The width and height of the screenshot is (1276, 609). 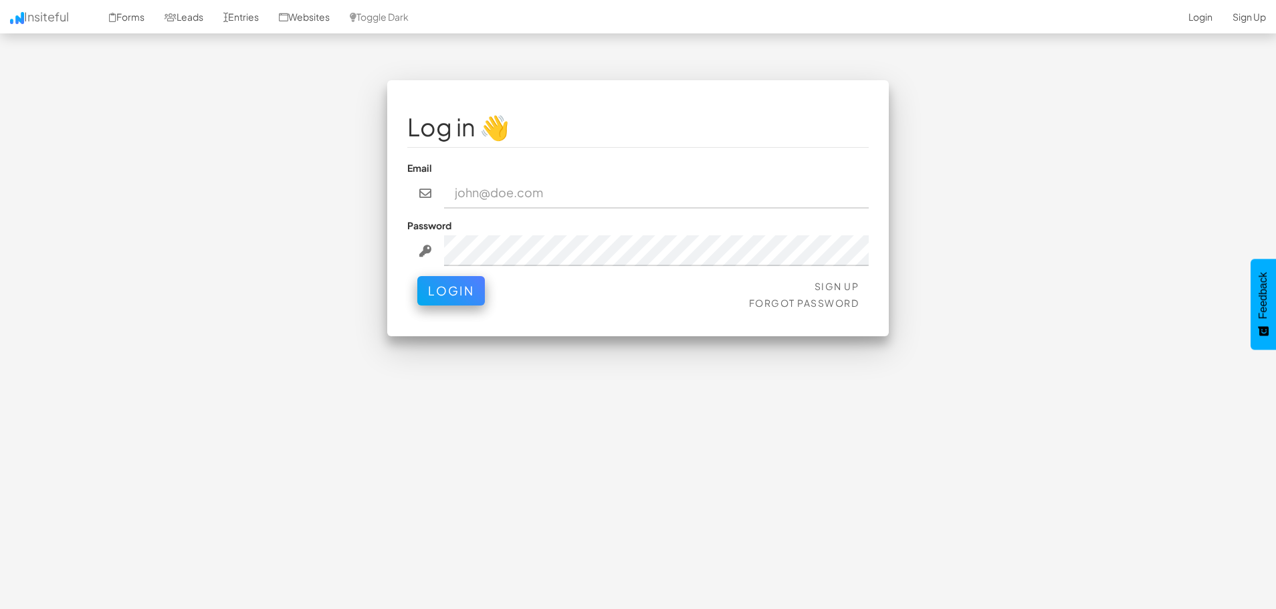 What do you see at coordinates (1263, 296) in the screenshot?
I see `span: Feedback` at bounding box center [1263, 296].